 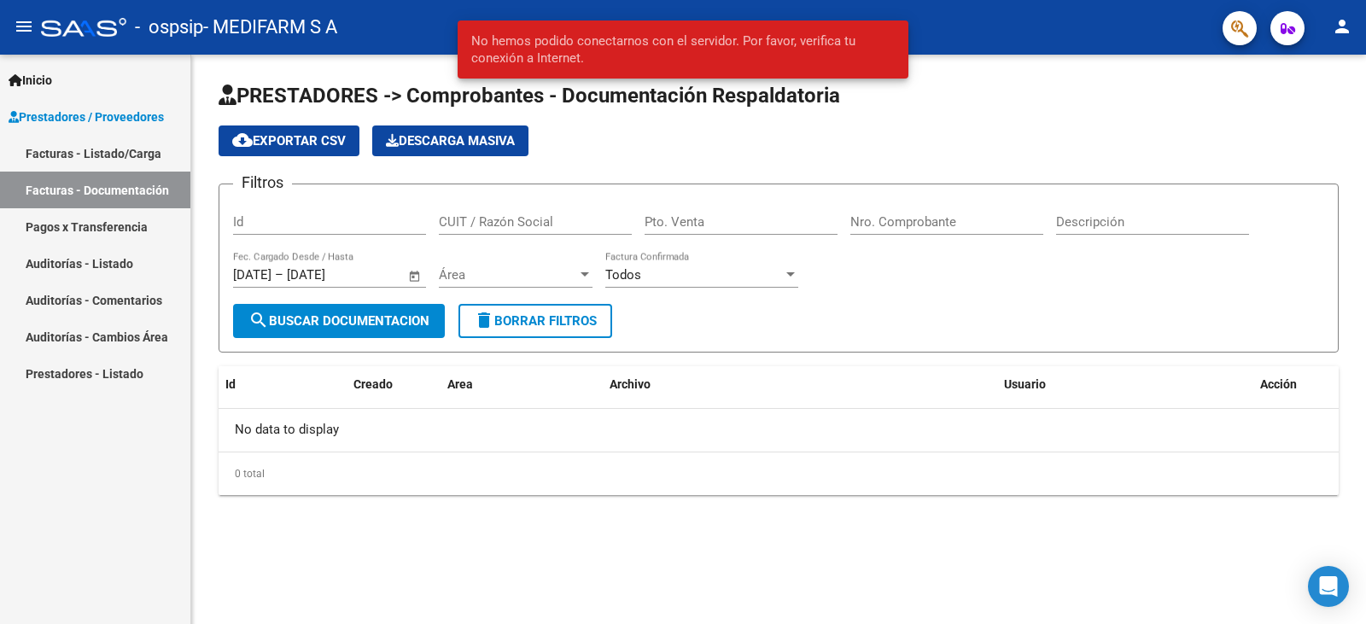 I want to click on span: Área, so click(x=508, y=275).